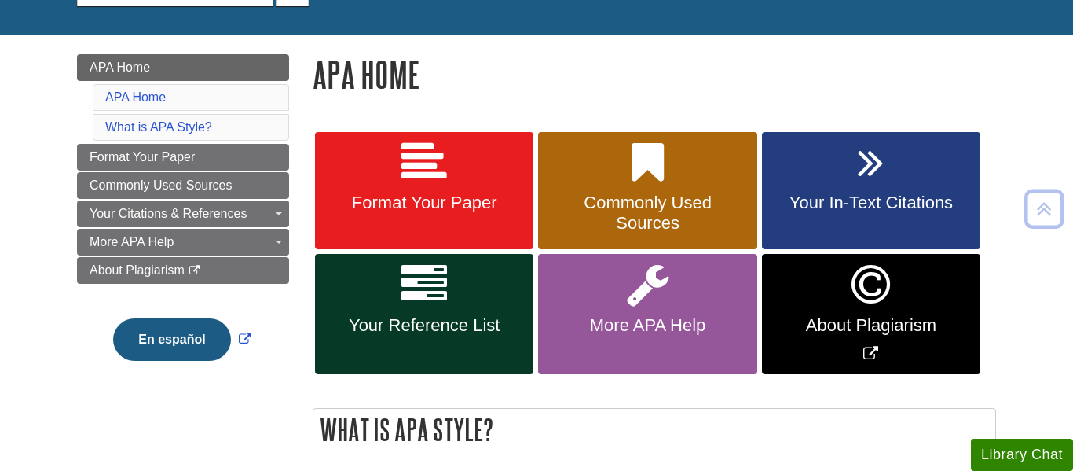 This screenshot has height=471, width=1073. I want to click on a: Your In-Text Citations, so click(871, 191).